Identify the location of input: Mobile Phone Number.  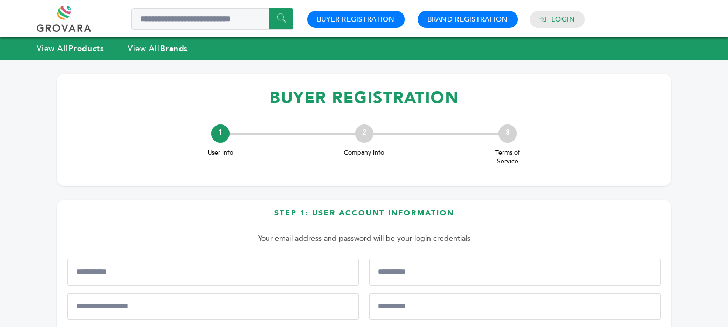
(213, 307).